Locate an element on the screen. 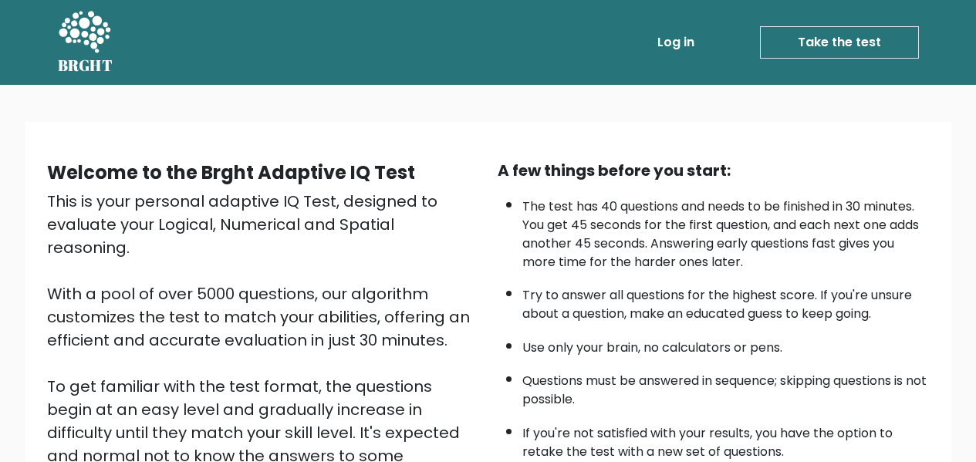  h5: BRGHT is located at coordinates (86, 66).